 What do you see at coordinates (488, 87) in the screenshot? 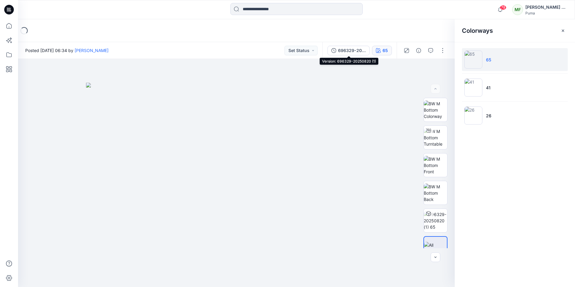
I see `p: 41` at bounding box center [488, 87].